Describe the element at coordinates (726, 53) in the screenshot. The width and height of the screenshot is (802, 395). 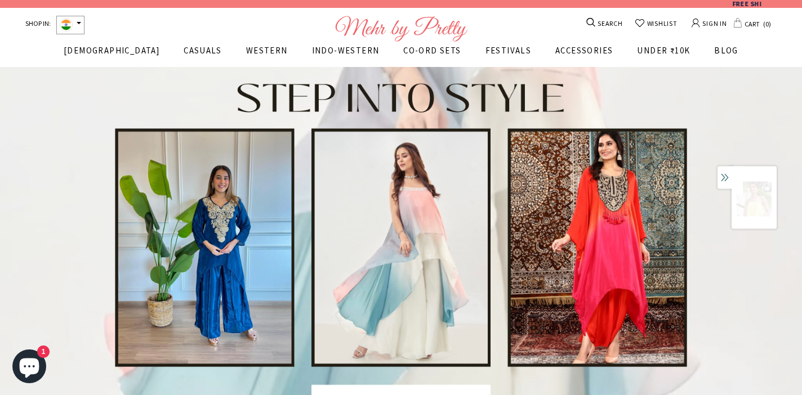
I see `a: BLOG` at that location.